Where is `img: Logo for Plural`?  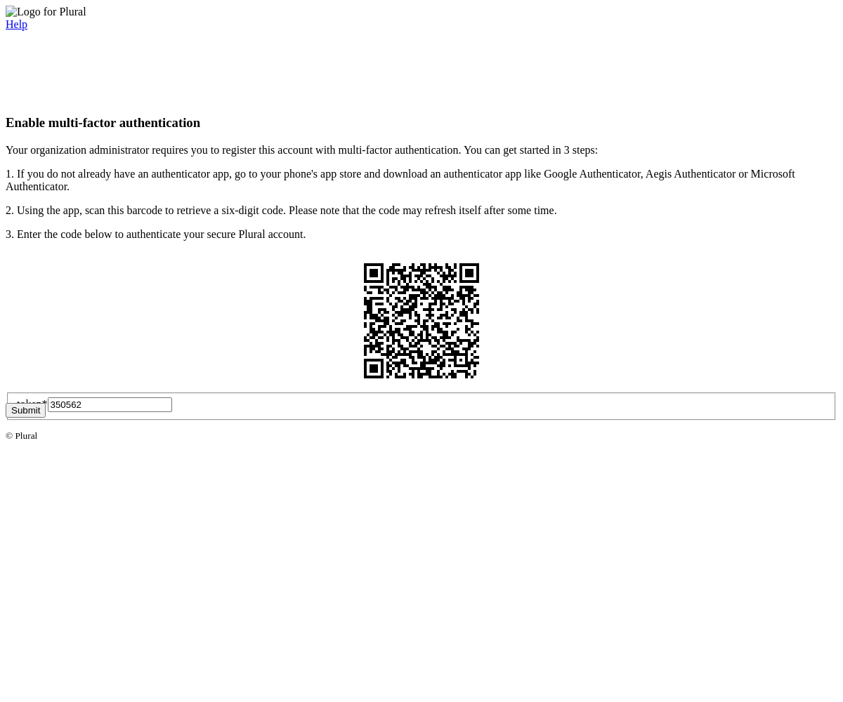
img: Logo for Plural is located at coordinates (46, 12).